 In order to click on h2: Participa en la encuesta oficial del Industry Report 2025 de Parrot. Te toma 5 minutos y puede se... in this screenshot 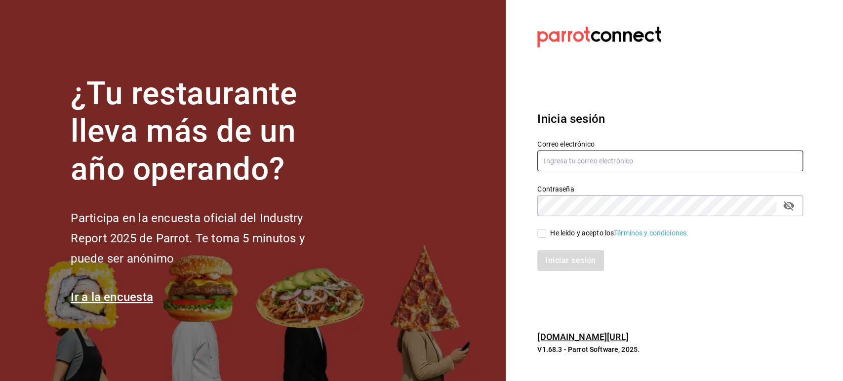, I will do `click(204, 239)`.